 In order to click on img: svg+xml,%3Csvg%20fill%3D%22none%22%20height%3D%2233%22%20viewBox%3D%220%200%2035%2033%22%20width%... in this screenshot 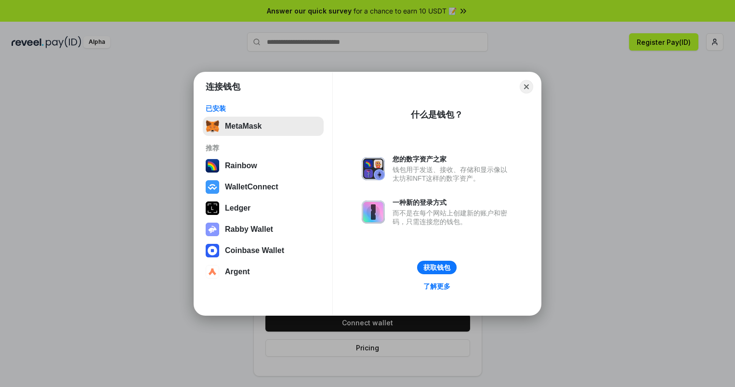, I will do `click(212, 126)`.